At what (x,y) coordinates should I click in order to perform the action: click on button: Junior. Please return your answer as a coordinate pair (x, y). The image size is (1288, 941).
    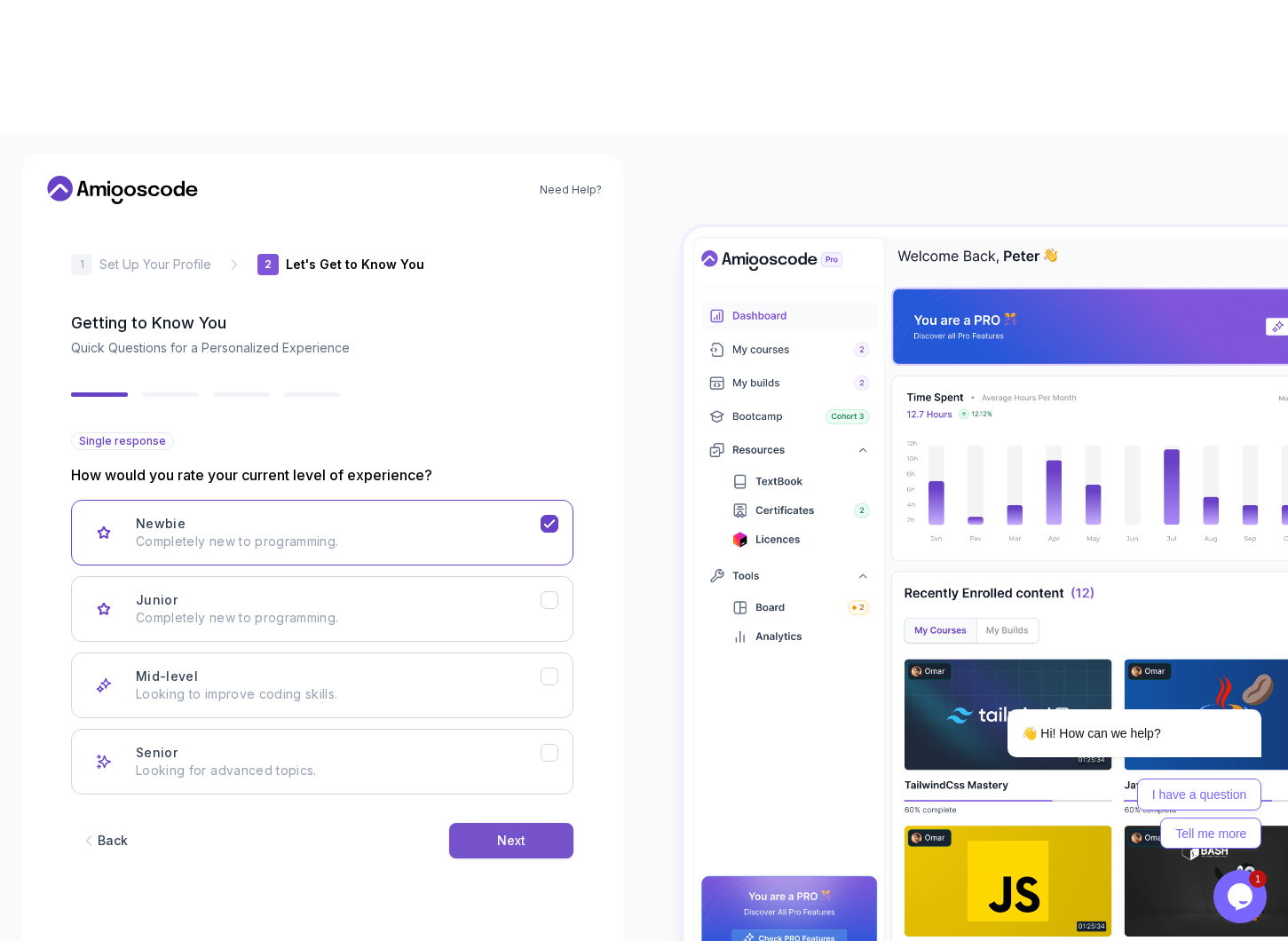
    Looking at the image, I should click on (322, 609).